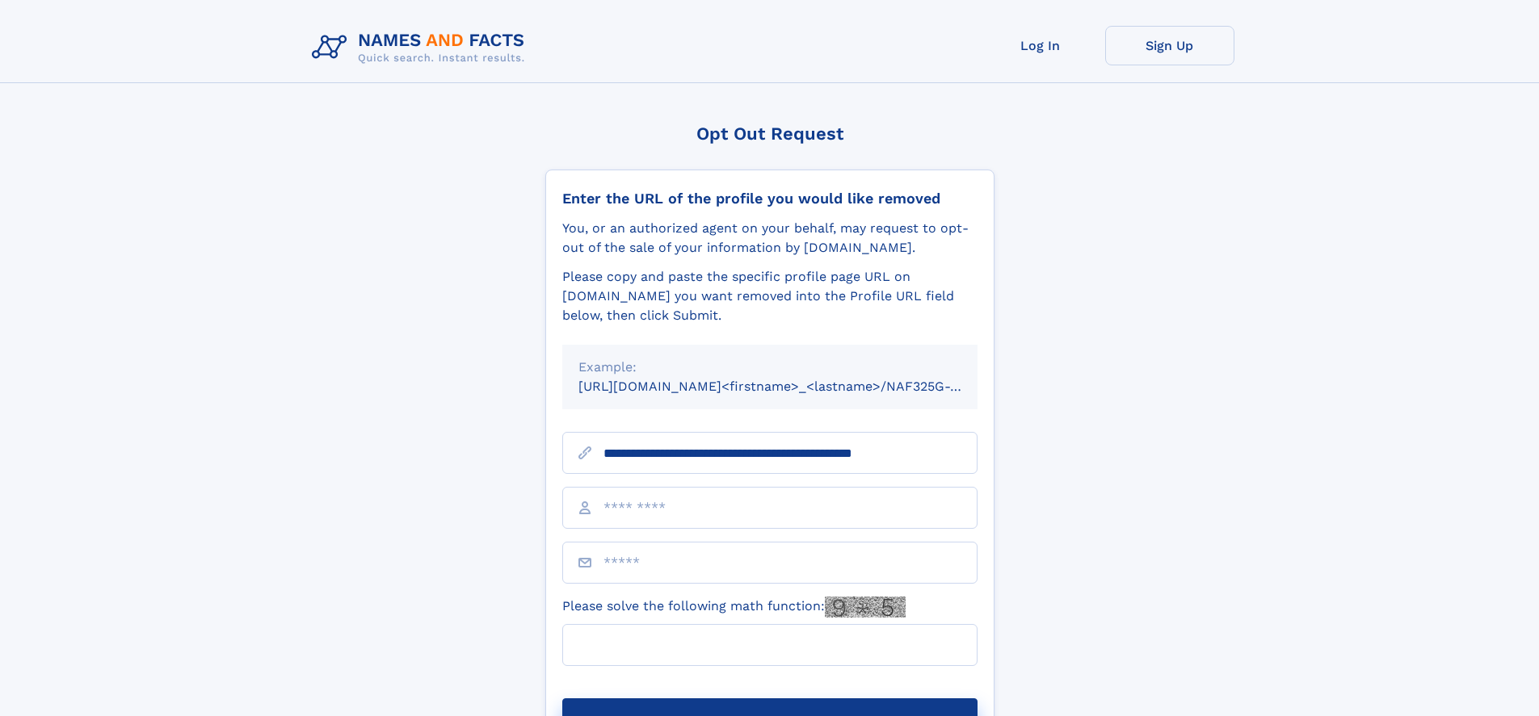  What do you see at coordinates (770, 367) in the screenshot?
I see `div: Example:` at bounding box center [770, 367].